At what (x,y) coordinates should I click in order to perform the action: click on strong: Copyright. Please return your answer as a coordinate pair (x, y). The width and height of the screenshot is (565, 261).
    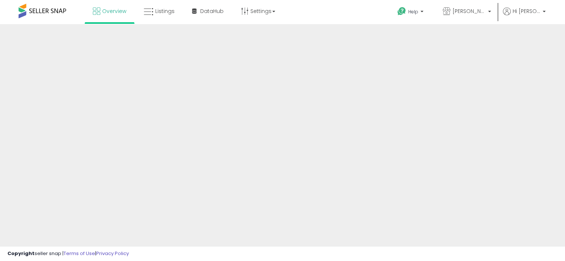
    Looking at the image, I should click on (21, 254).